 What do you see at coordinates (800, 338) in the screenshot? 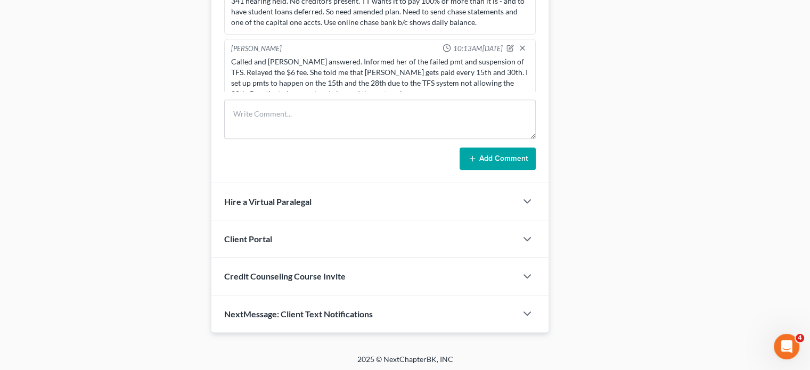
I see `span: 4` at bounding box center [800, 338].